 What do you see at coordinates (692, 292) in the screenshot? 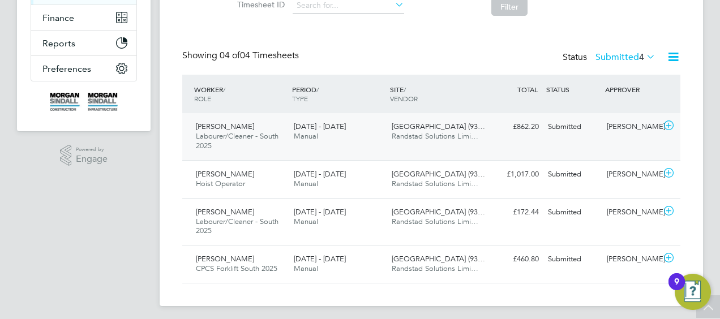
I see `button: Open Resource Center, 9 new notifications` at bounding box center [692, 292].